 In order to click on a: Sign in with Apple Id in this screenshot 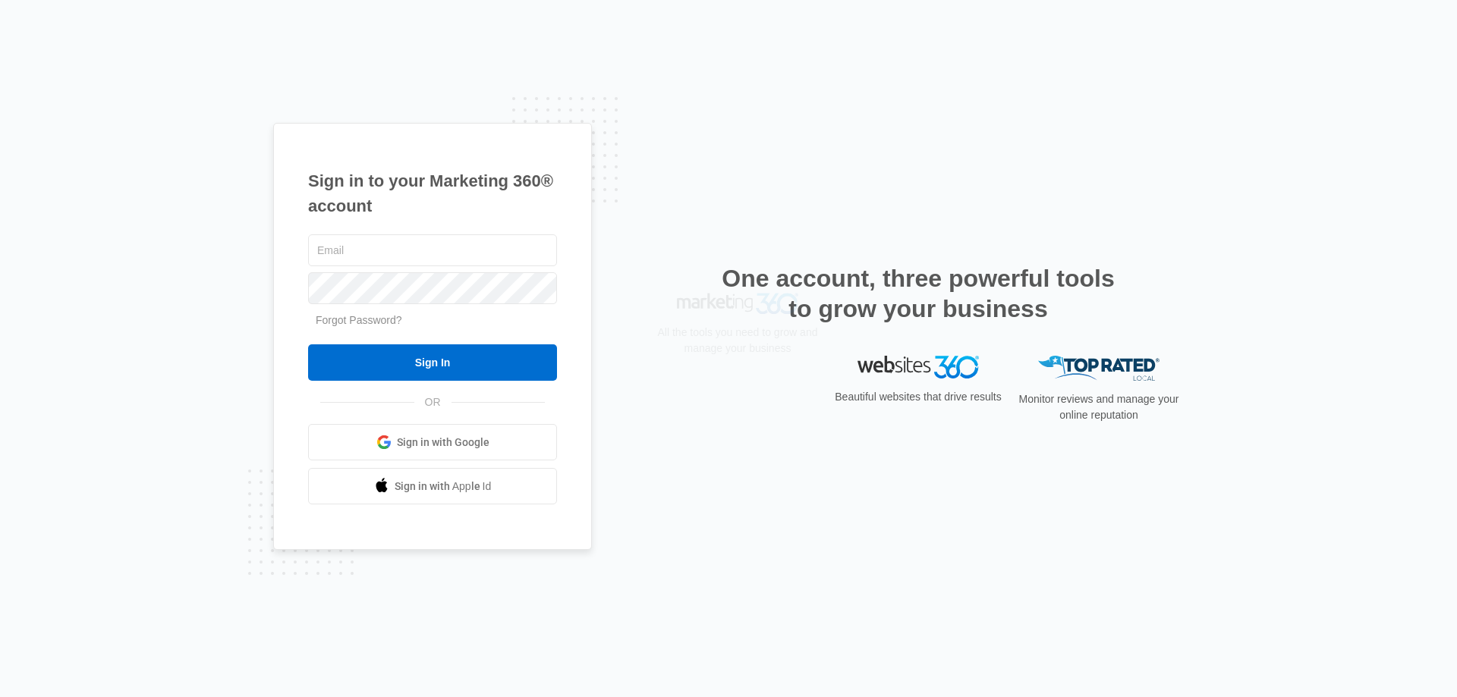, I will do `click(432, 486)`.